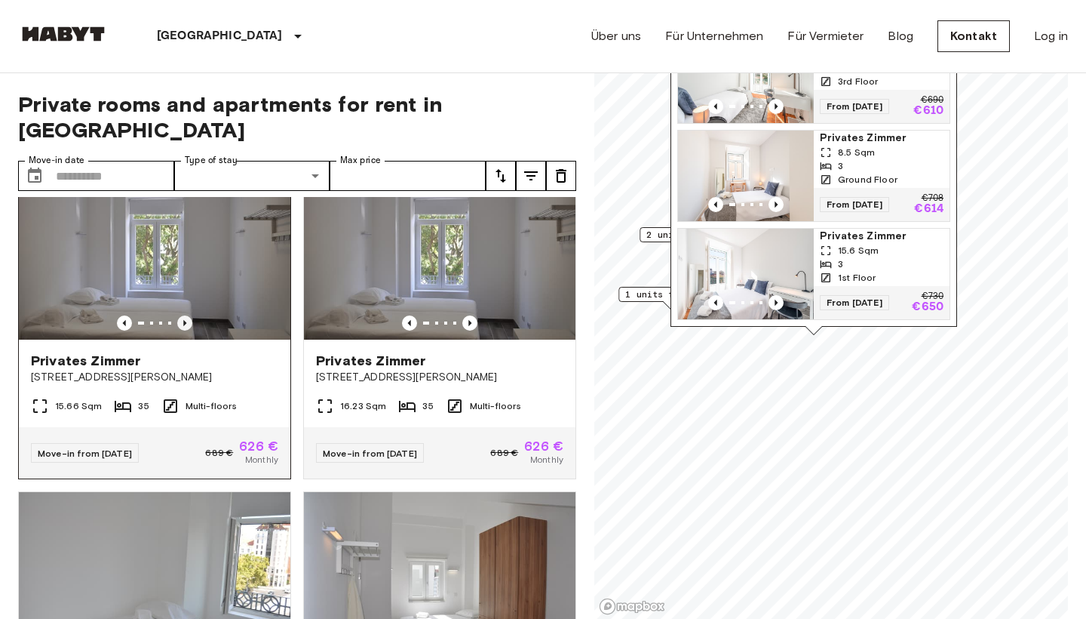  Describe the element at coordinates (868, 180) in the screenshot. I see `span: Ground Floor` at that location.